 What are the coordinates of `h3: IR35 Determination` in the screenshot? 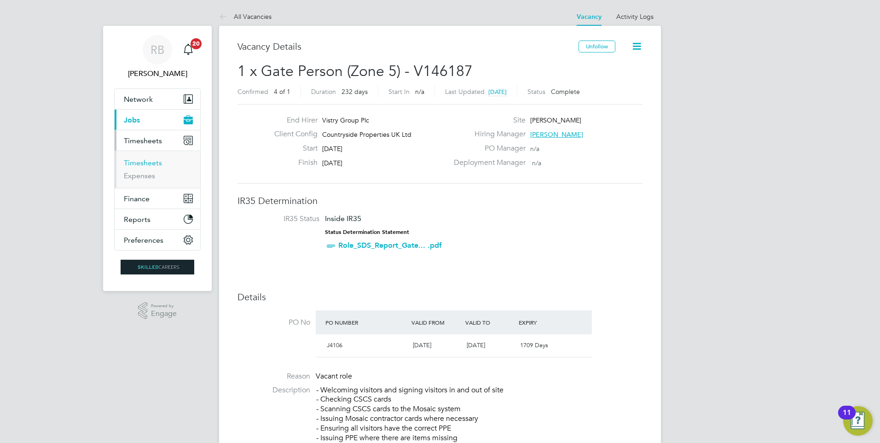 It's located at (440, 201).